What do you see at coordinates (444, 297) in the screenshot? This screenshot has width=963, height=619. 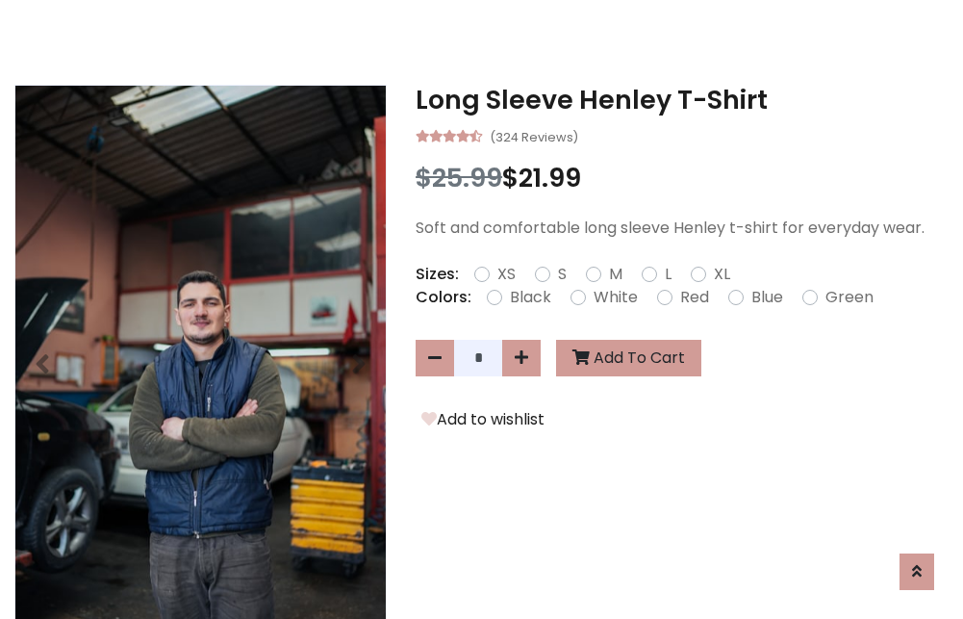 I see `p: Colors:` at bounding box center [444, 297].